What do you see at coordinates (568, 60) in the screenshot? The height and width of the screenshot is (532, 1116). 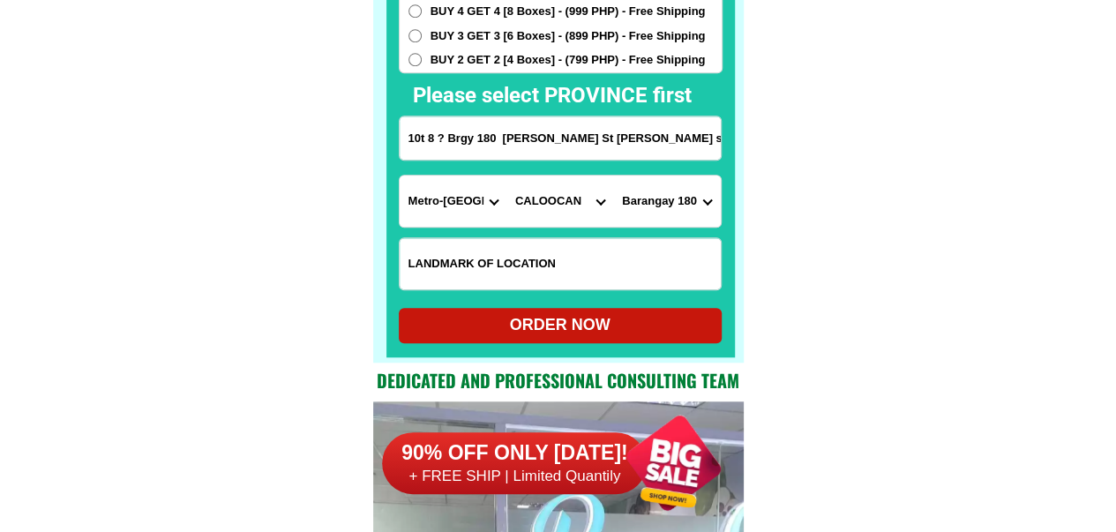 I see `span: BUY 2 GET 2 [4 Boxes] - (799 PHP) - Free Shipping` at bounding box center [568, 60].